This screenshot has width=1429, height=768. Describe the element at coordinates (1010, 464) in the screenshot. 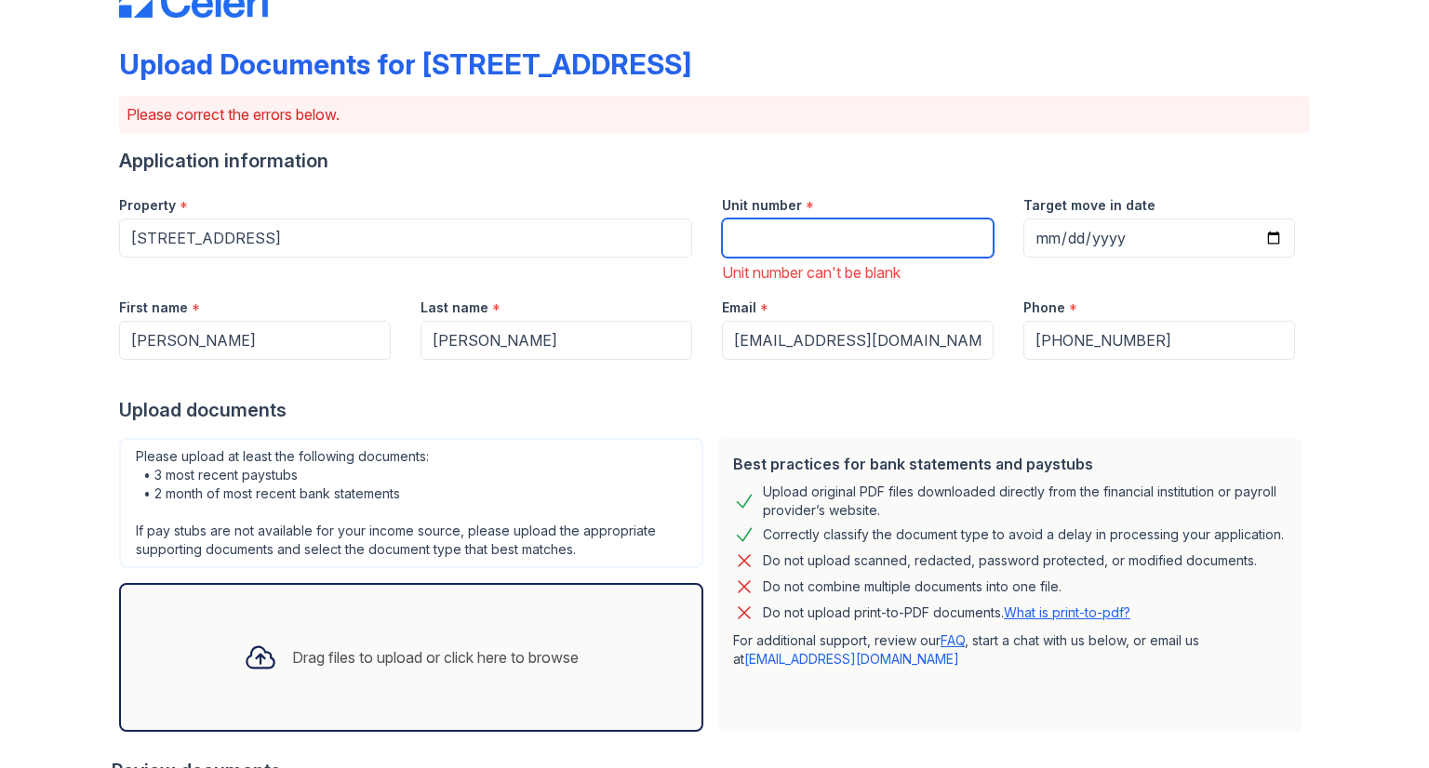

I see `div: Best practices for bank statements and paystubs` at that location.